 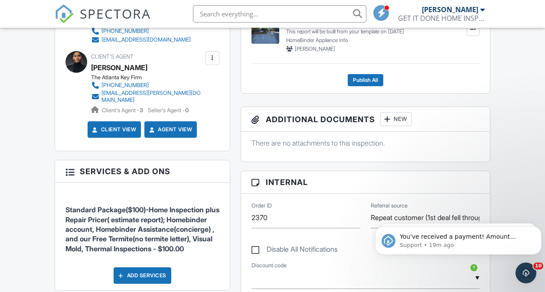 What do you see at coordinates (261, 206) in the screenshot?
I see `label: Order ID` at bounding box center [261, 206].